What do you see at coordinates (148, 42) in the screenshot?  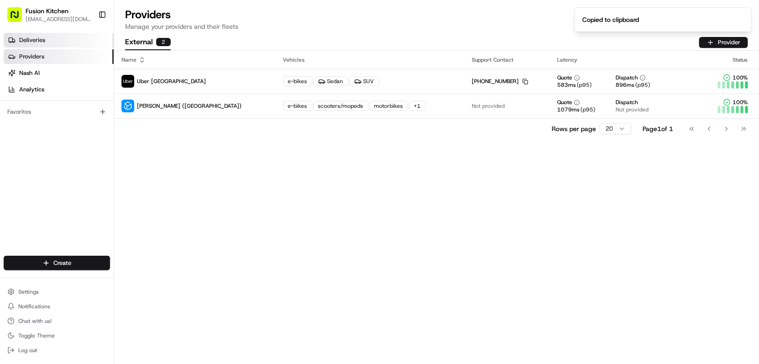 I see `button: External` at bounding box center [148, 42].